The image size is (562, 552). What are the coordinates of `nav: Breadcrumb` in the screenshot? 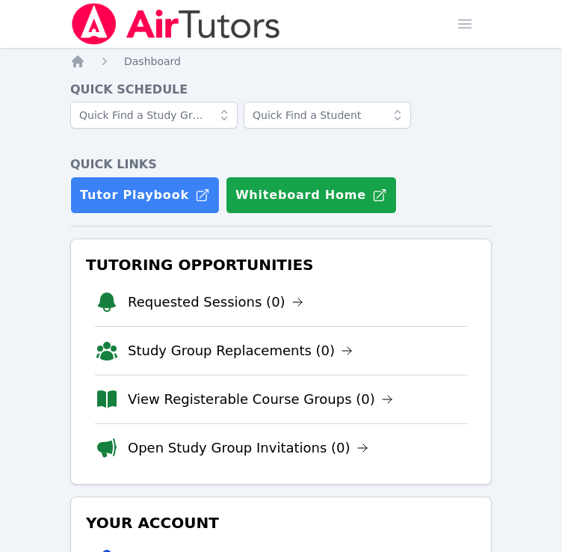 It's located at (281, 61).